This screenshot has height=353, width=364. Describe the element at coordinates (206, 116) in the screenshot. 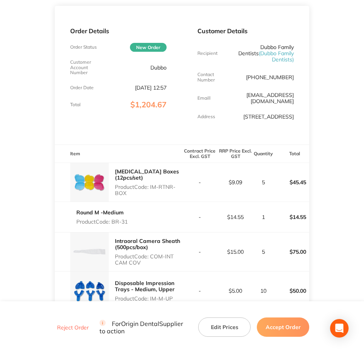

I see `p: Address` at that location.